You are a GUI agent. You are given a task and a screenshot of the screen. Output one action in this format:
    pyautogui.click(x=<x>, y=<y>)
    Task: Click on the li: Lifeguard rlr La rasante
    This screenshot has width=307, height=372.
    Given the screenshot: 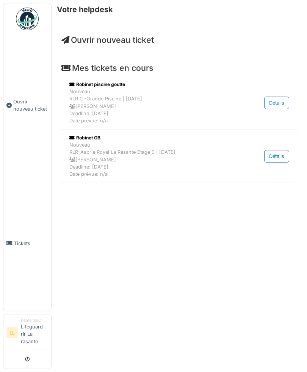 What is the action you would take?
    pyautogui.click(x=35, y=333)
    